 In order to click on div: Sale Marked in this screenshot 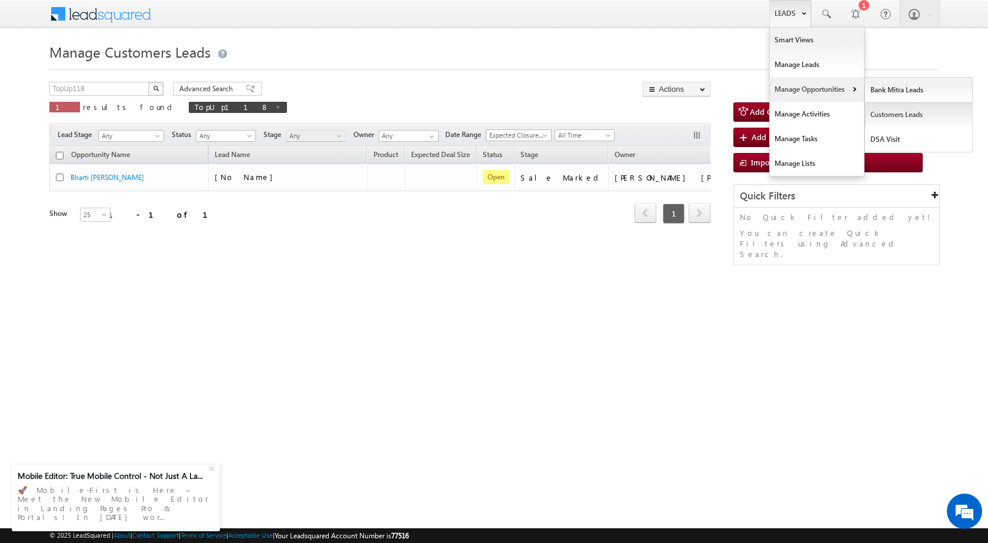, I will do `click(562, 178)`.